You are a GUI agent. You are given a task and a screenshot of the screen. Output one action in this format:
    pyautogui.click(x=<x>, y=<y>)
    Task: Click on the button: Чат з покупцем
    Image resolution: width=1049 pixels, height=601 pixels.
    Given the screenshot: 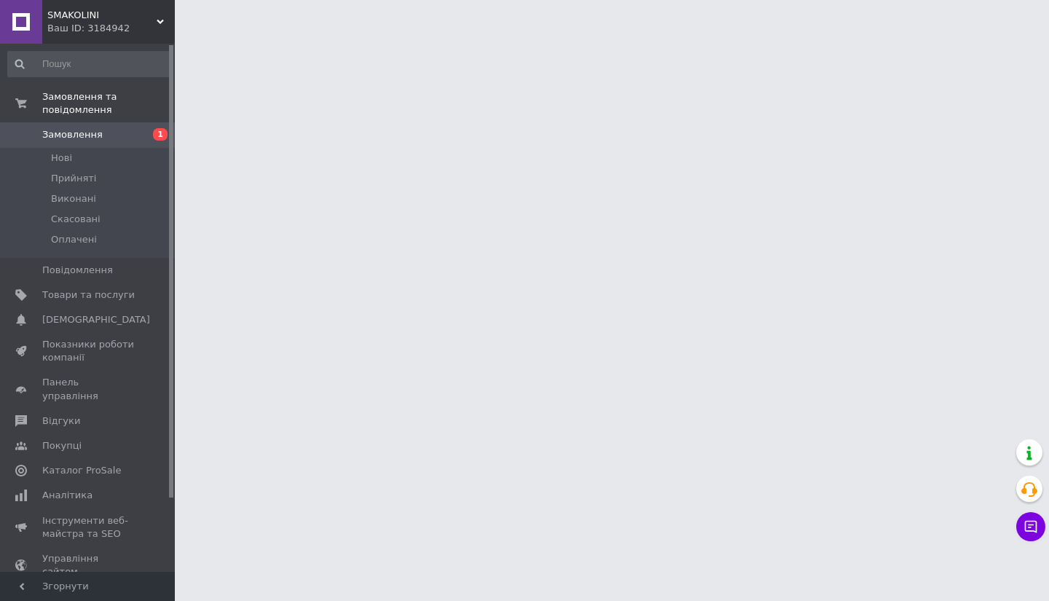 What is the action you would take?
    pyautogui.click(x=1031, y=527)
    